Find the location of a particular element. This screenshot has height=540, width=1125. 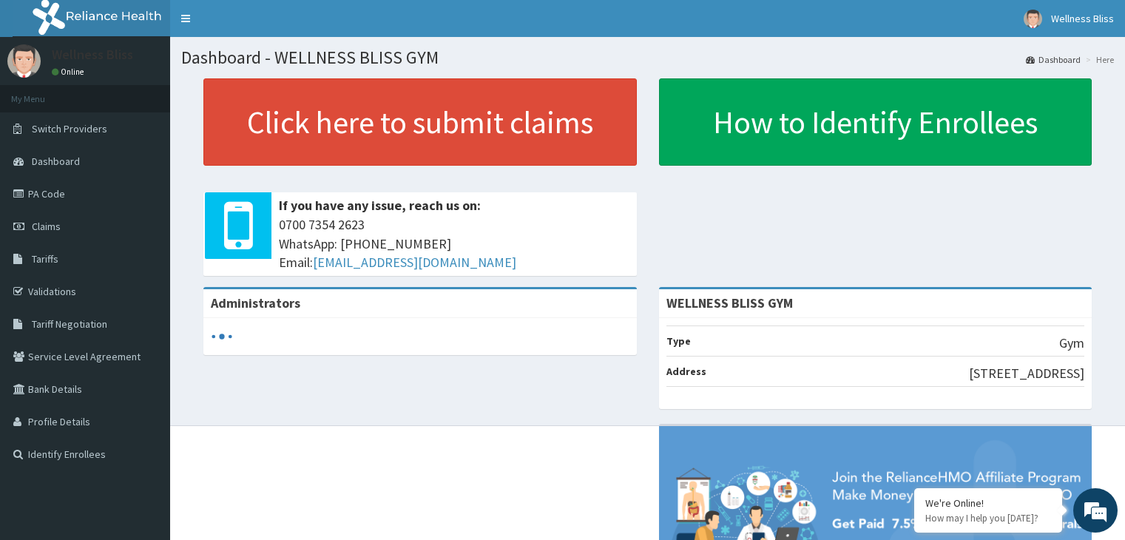

span: Claims is located at coordinates (46, 226).